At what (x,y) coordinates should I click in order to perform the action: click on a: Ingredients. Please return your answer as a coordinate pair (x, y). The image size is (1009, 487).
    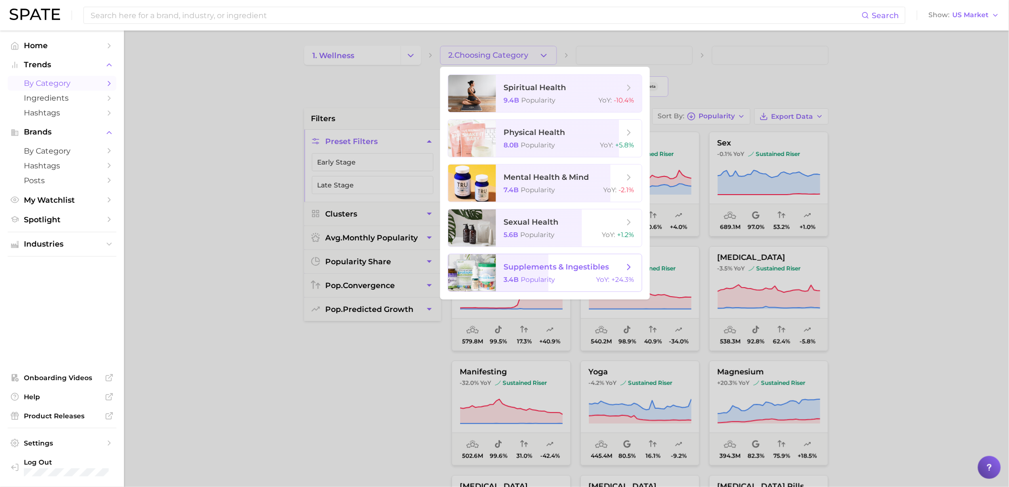
    Looking at the image, I should click on (62, 98).